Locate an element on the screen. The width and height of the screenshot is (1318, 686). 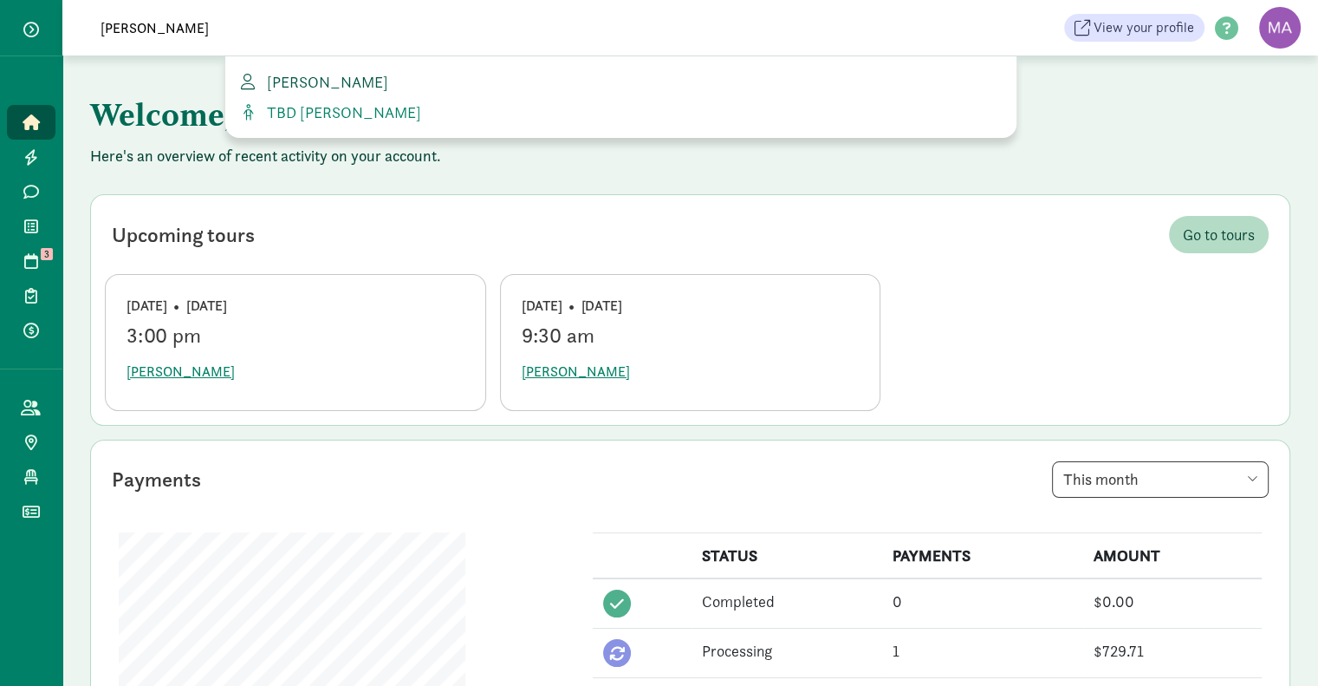
th: STATUS is located at coordinates (787, 556).